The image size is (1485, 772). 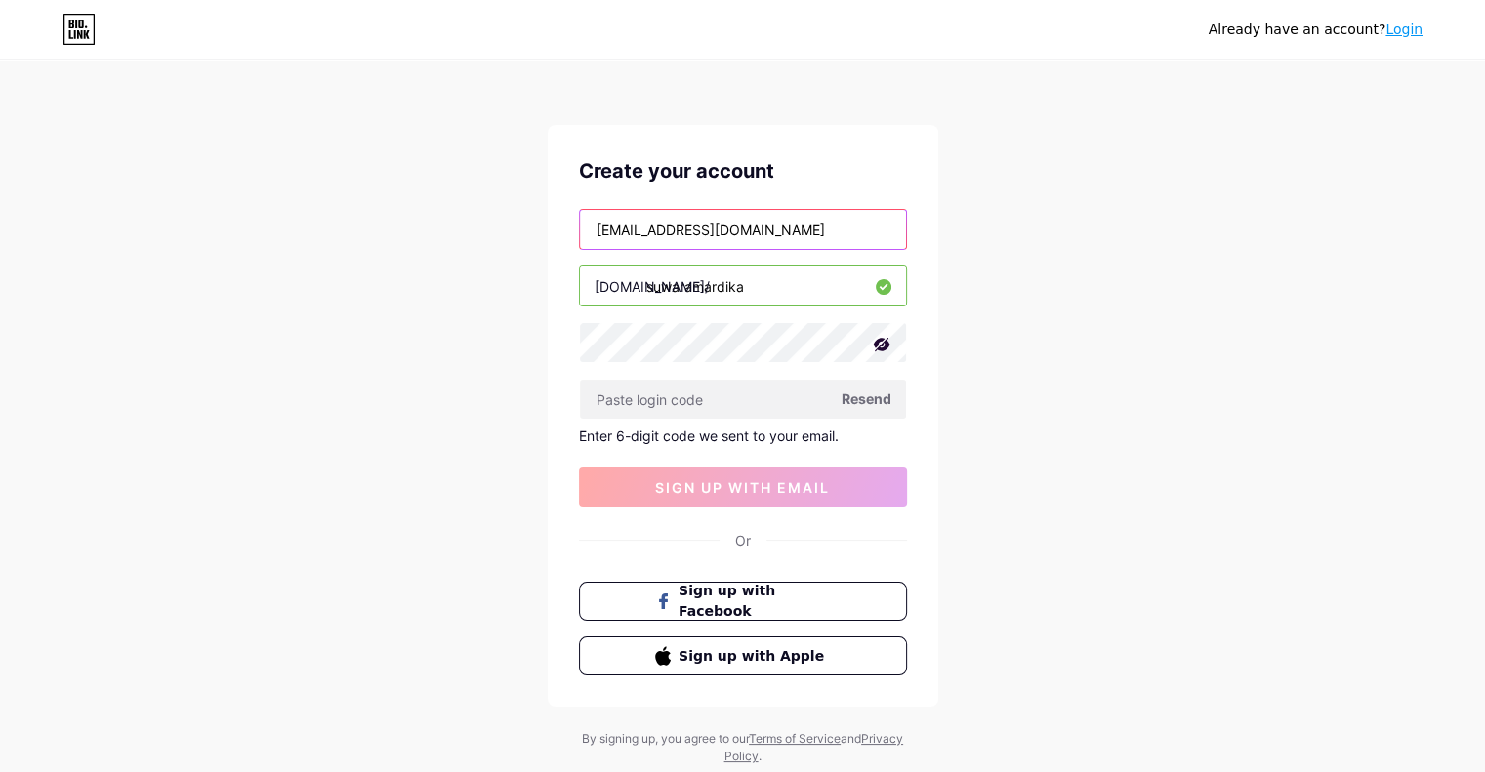 I want to click on div: By signing up, you agree to our and ., so click(x=743, y=748).